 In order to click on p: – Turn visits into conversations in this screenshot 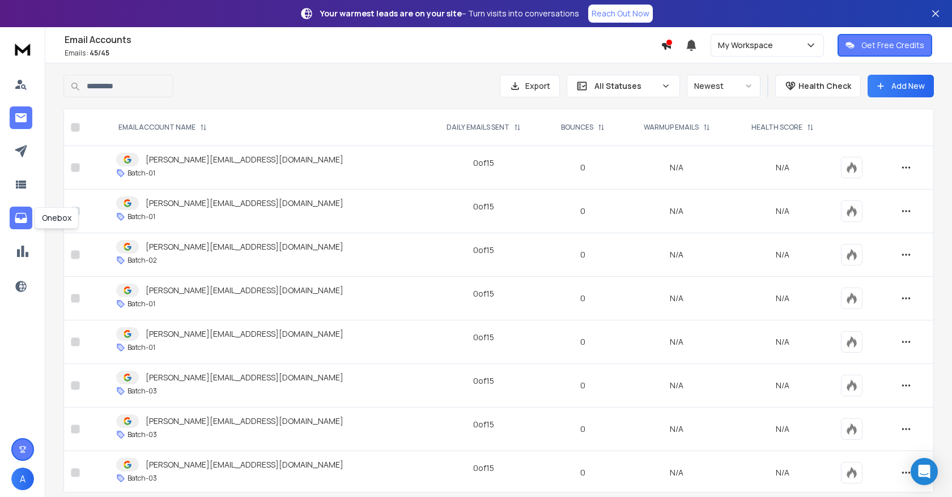, I will do `click(449, 14)`.